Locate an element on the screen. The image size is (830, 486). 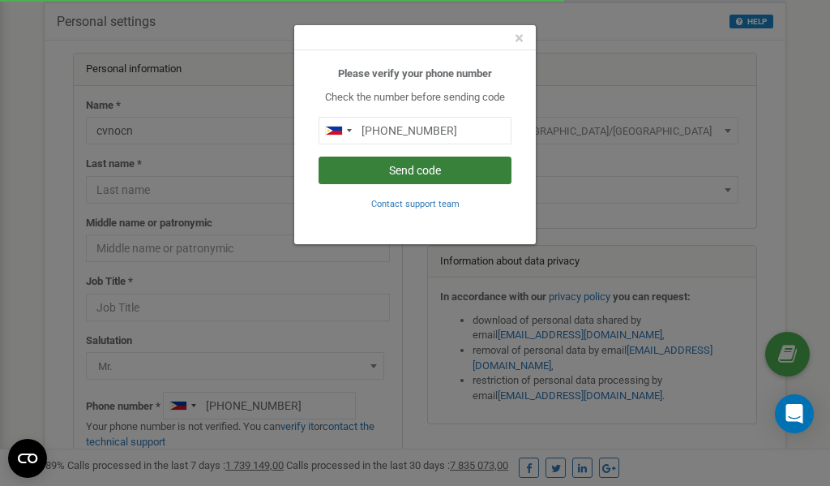
button: Close is located at coordinates (519, 38).